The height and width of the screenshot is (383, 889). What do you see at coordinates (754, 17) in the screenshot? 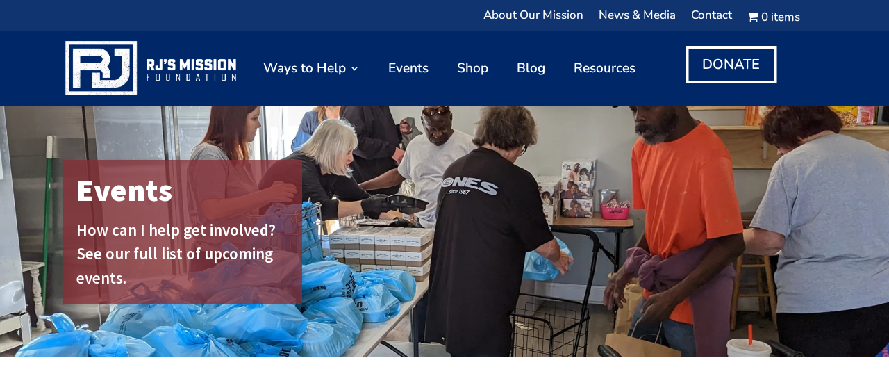
I see `i: Cart` at bounding box center [754, 17].